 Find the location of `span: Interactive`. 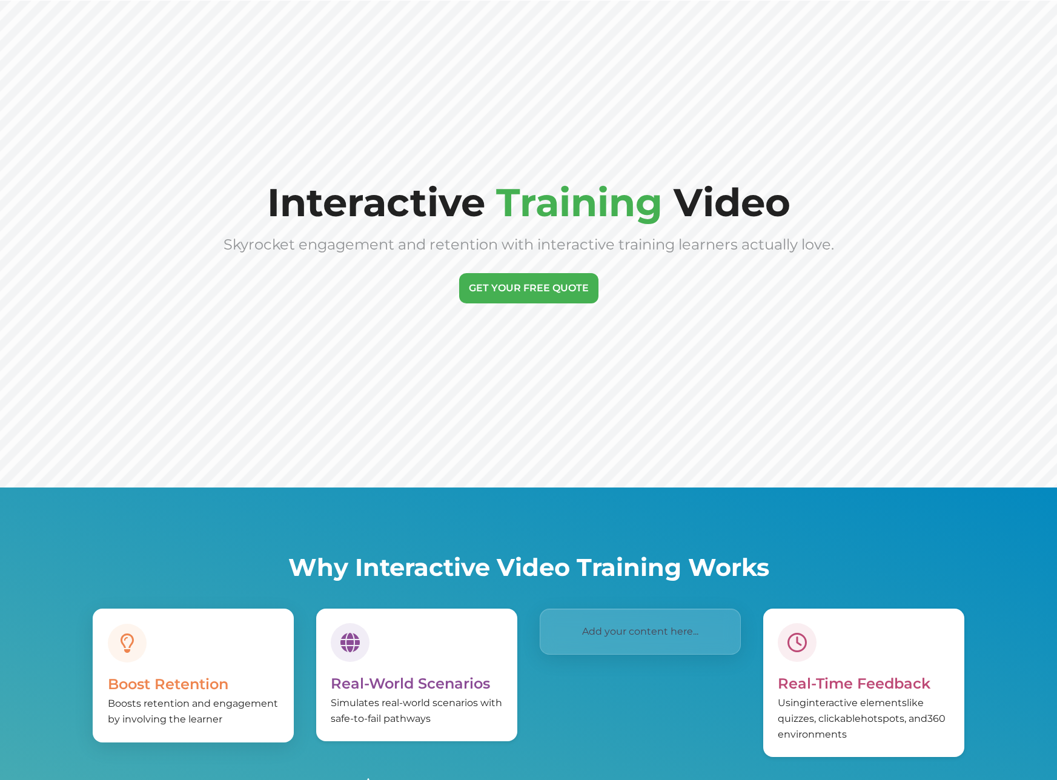

span: Interactive is located at coordinates (376, 202).